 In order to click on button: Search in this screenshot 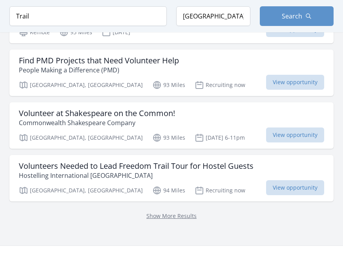, I will do `click(297, 16)`.